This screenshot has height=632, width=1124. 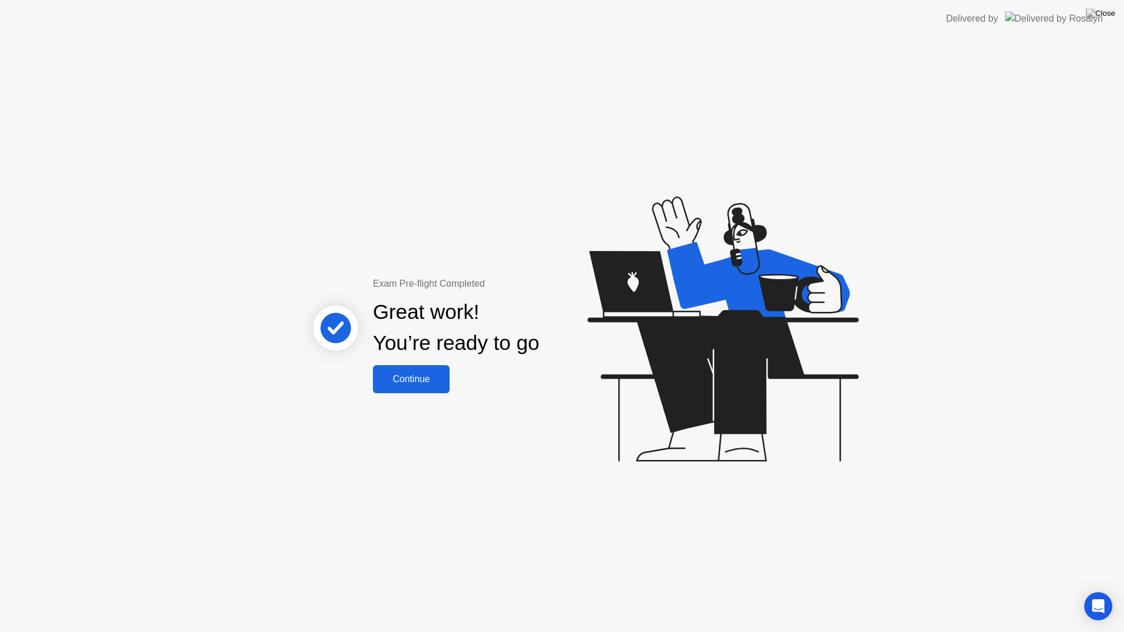 What do you see at coordinates (1054, 18) in the screenshot?
I see `img: Delivered by Rosalyn` at bounding box center [1054, 18].